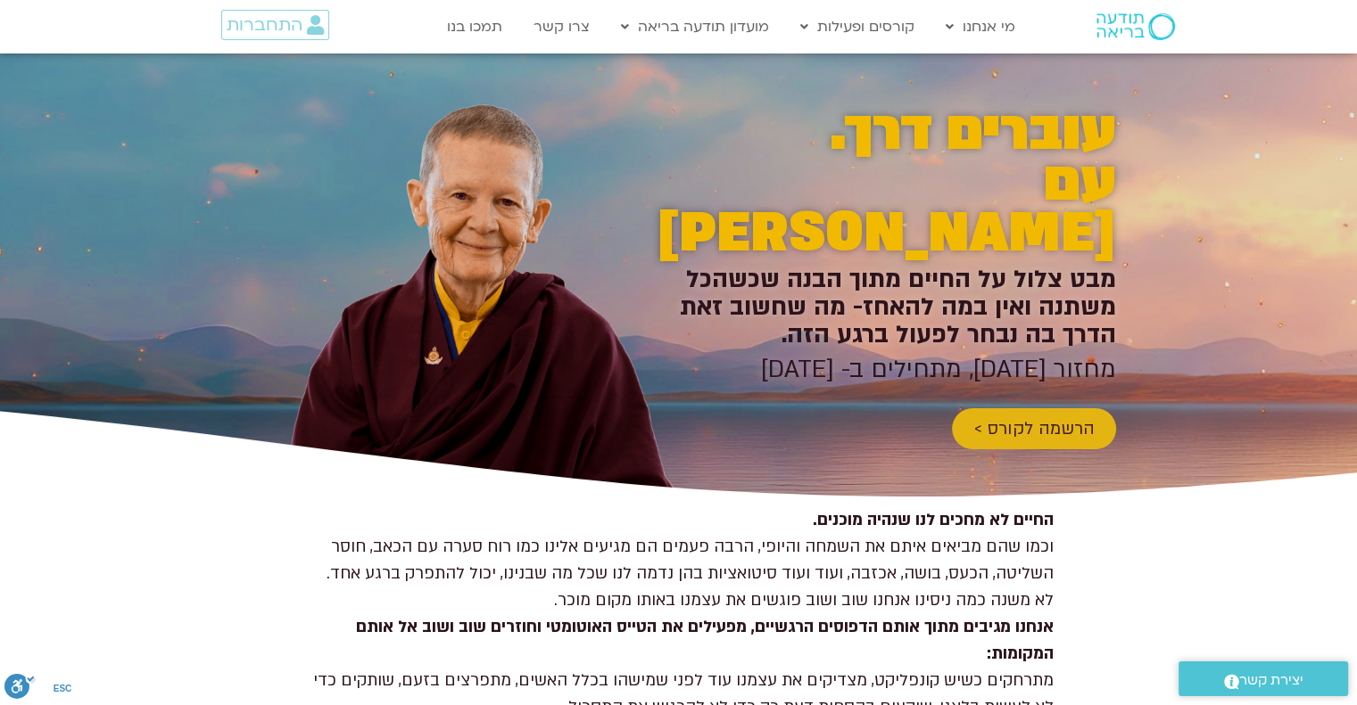 The width and height of the screenshot is (1357, 705). I want to click on strong: אנחנו מגיבים מתוך אותם הדפוסים הרגשיים, מפעילים את הטייס האוטומטי וחוזרים שוב ושוב אל אותם המקומות:, so click(705, 640).